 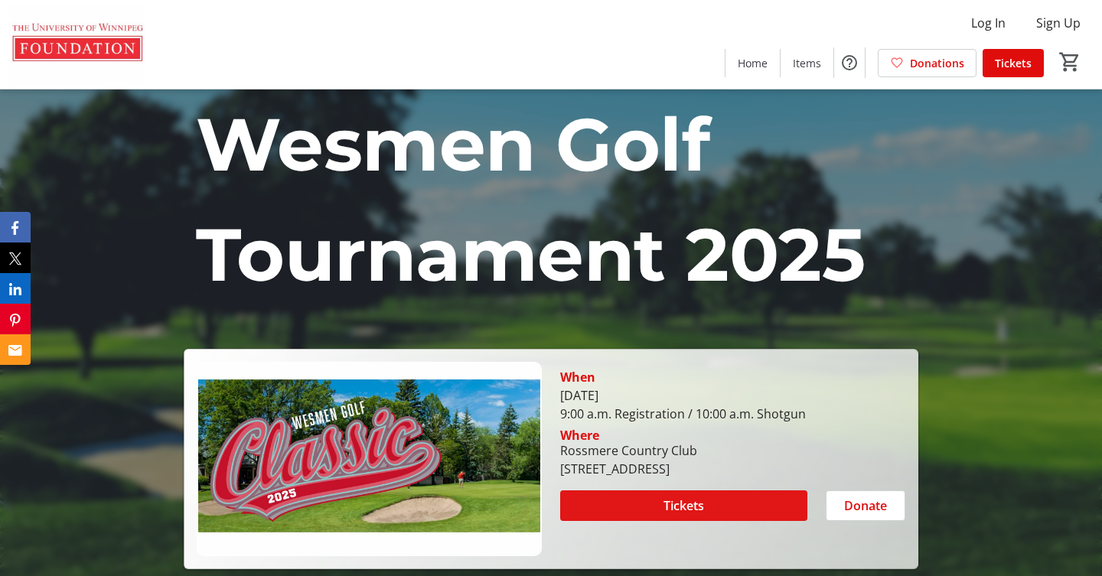 I want to click on a: Items, so click(x=807, y=63).